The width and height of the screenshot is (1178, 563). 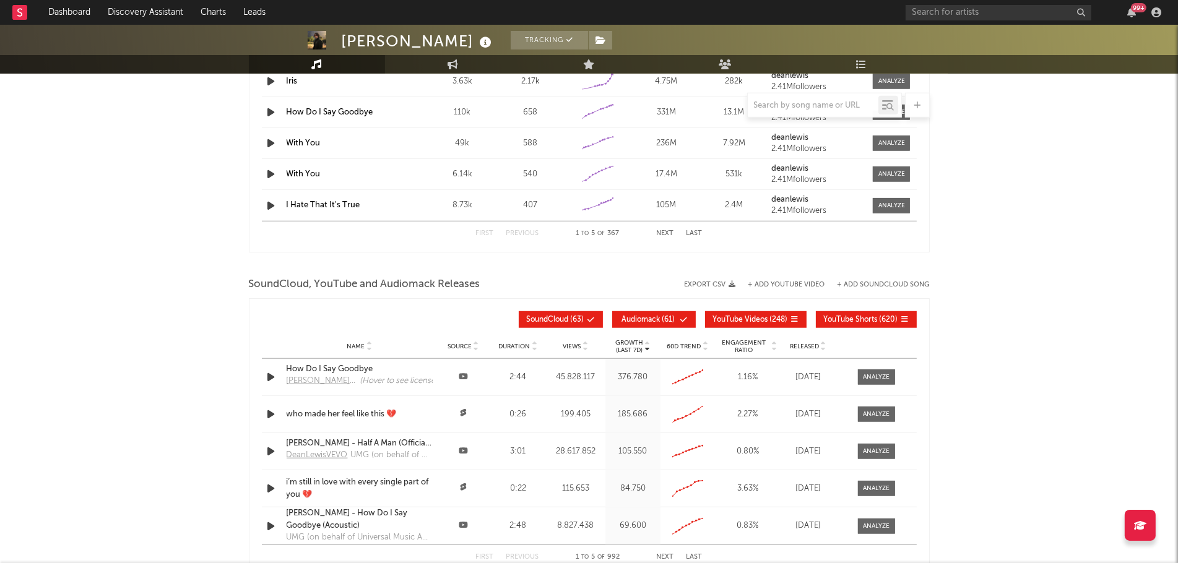 I want to click on button: Export CSV, so click(x=710, y=285).